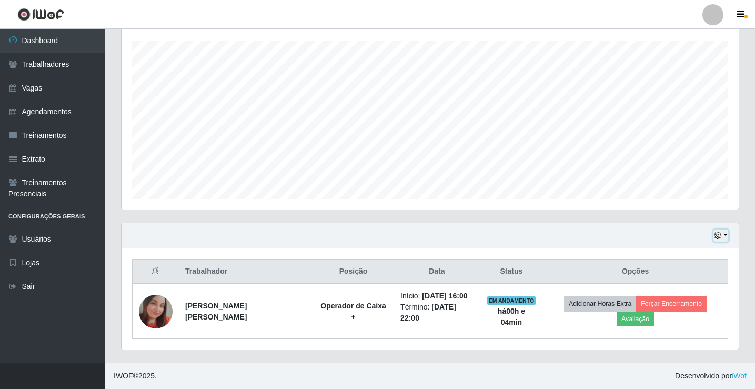  I want to click on button: Forçar Encerramento, so click(671, 304).